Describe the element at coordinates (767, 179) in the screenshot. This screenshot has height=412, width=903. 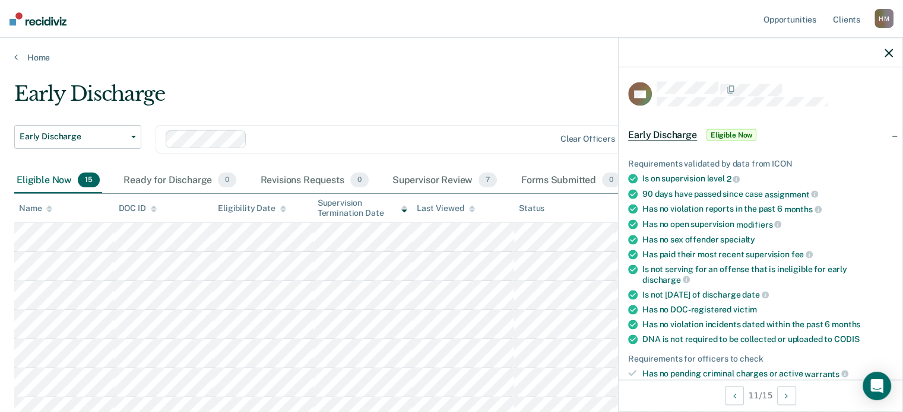
I see `div: Is on supervision level` at that location.